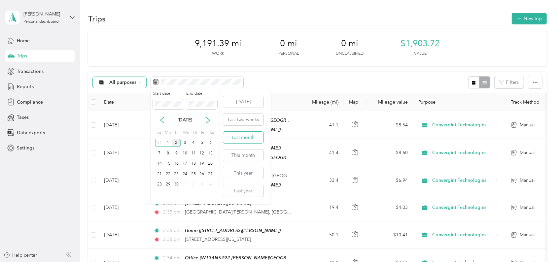 The width and height of the screenshot is (558, 262). What do you see at coordinates (20, 255) in the screenshot?
I see `button: Help center` at bounding box center [20, 255].